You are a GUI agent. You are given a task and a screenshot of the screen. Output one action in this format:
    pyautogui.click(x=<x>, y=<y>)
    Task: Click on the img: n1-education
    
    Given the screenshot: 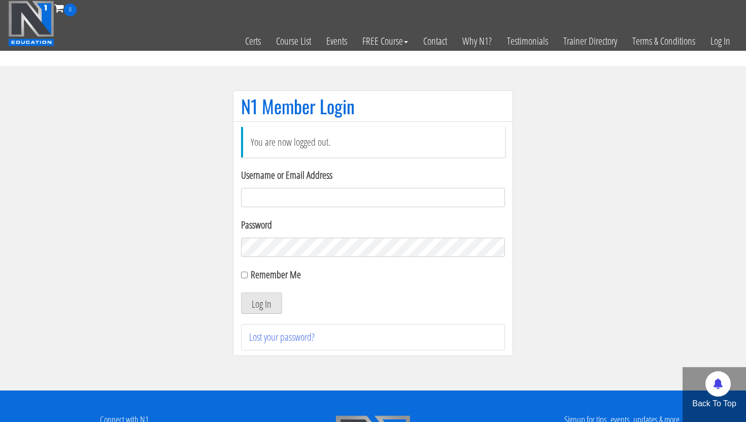 What is the action you would take?
    pyautogui.click(x=31, y=23)
    